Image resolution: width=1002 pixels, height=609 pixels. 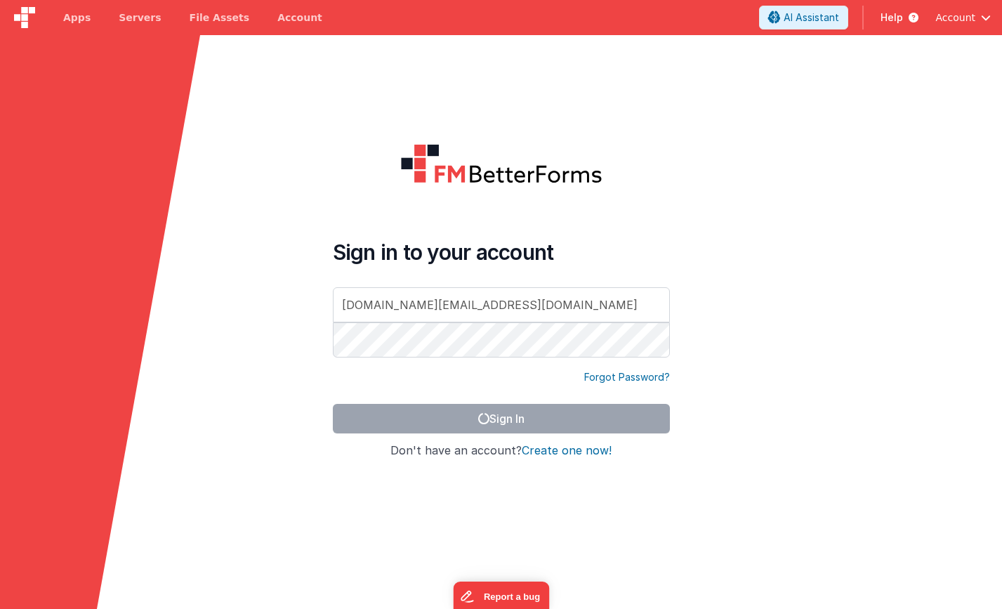 I want to click on button: Sign In, so click(x=501, y=419).